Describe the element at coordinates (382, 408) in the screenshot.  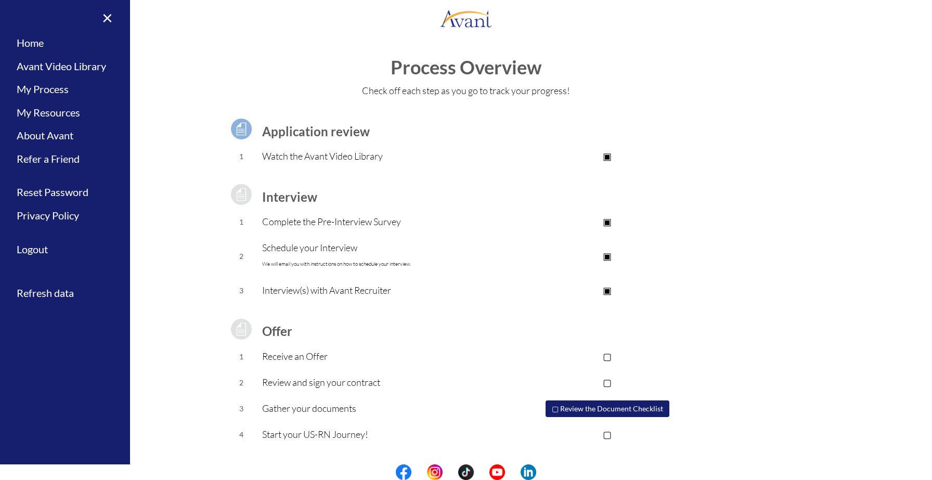
I see `p: Gather your documents` at that location.